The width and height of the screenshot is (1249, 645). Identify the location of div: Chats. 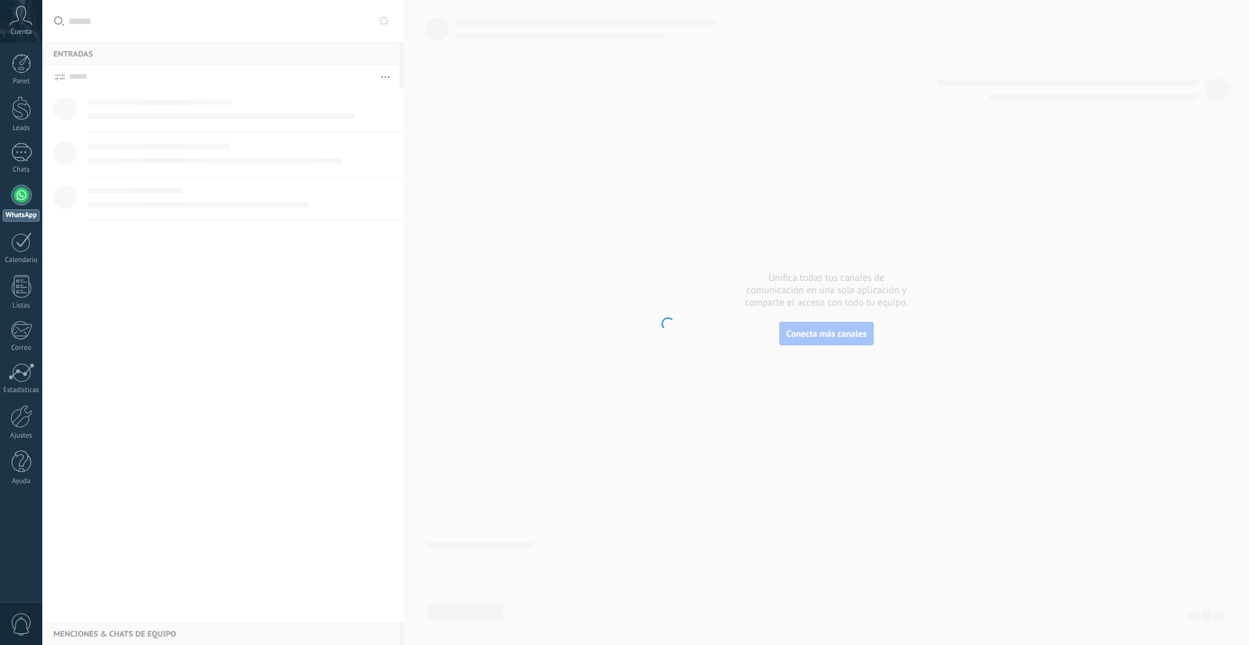
(21, 170).